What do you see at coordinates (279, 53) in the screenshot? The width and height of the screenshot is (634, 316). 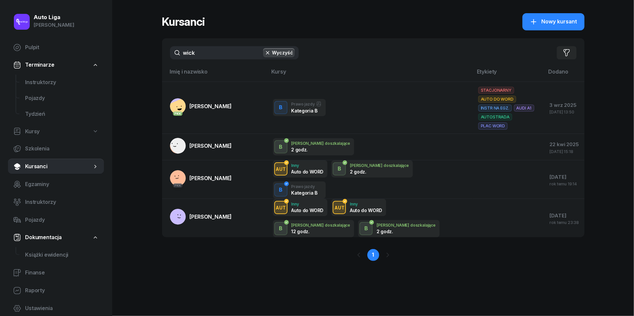 I see `button: Wyczyść` at bounding box center [279, 53].